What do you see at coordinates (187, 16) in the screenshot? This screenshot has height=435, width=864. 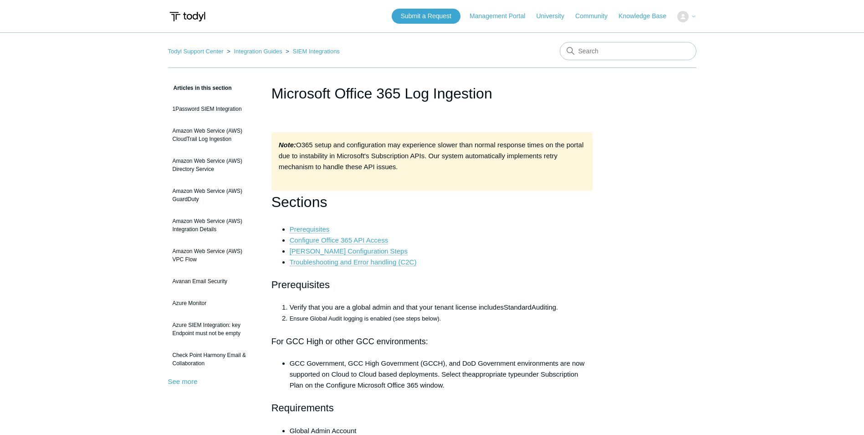 I see `img: Todyl Support Center Help Center home page` at bounding box center [187, 16].